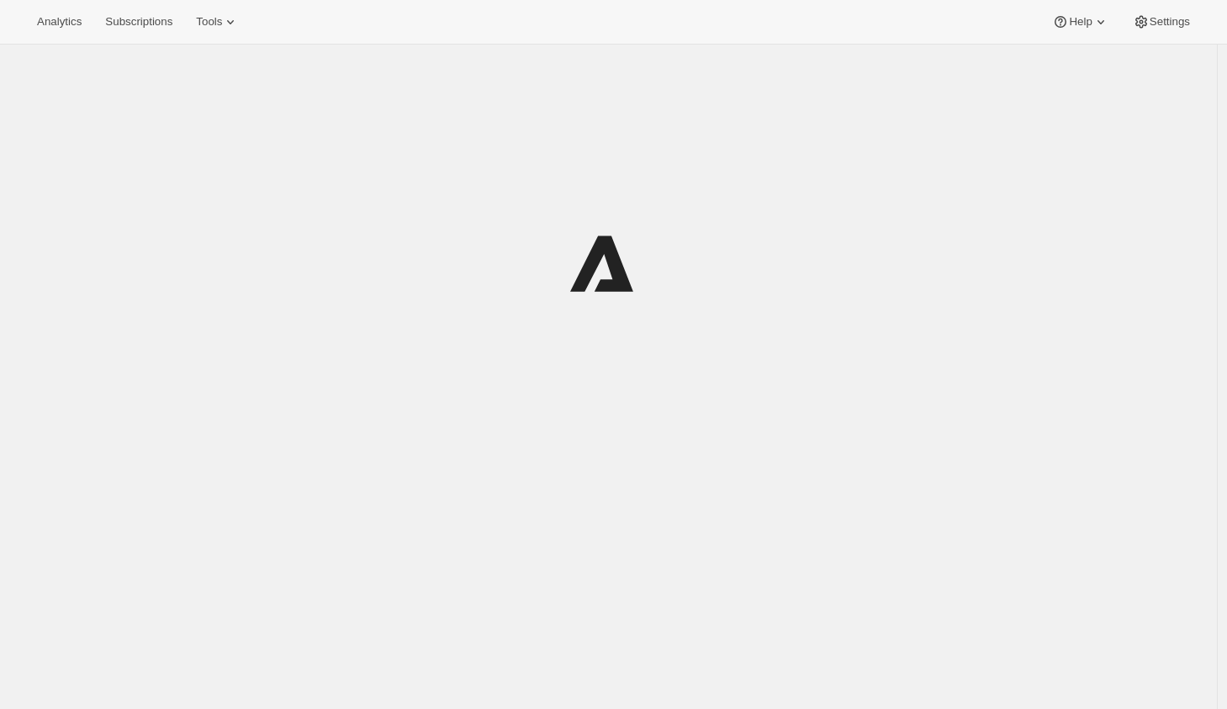 This screenshot has width=1227, height=709. What do you see at coordinates (139, 22) in the screenshot?
I see `button: Subscriptions` at bounding box center [139, 22].